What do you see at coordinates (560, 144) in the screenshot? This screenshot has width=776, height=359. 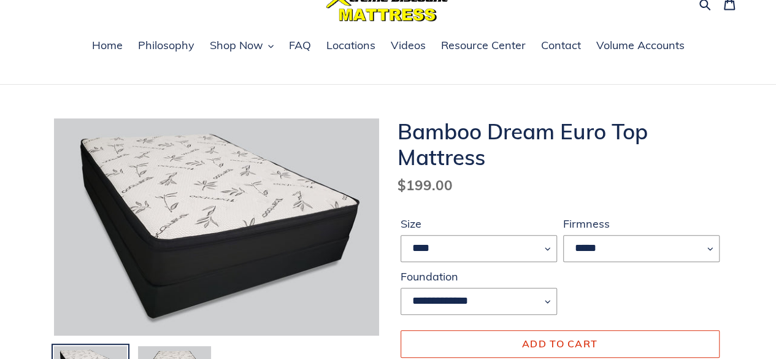 I see `h1: Bamboo Dream Euro Top Mattress` at bounding box center [560, 144].